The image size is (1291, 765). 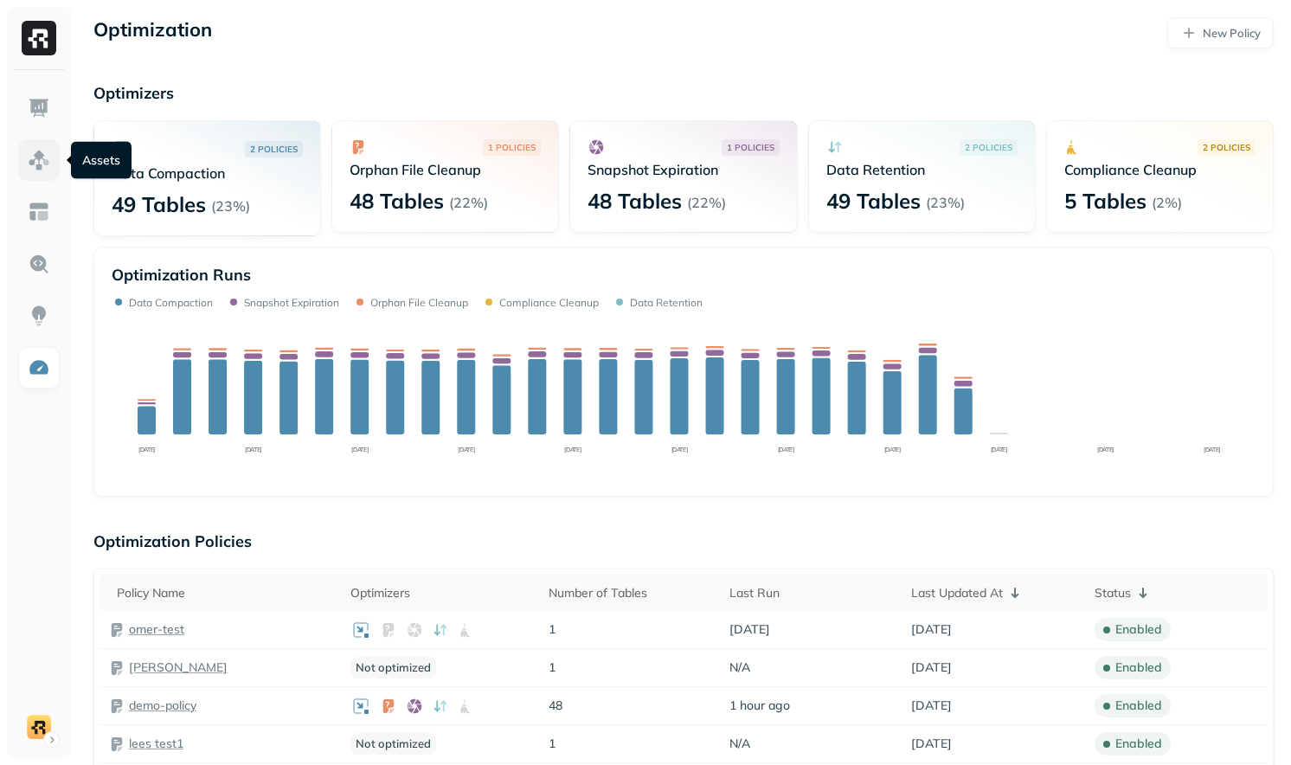 I want to click on a: lees test1, so click(x=156, y=743).